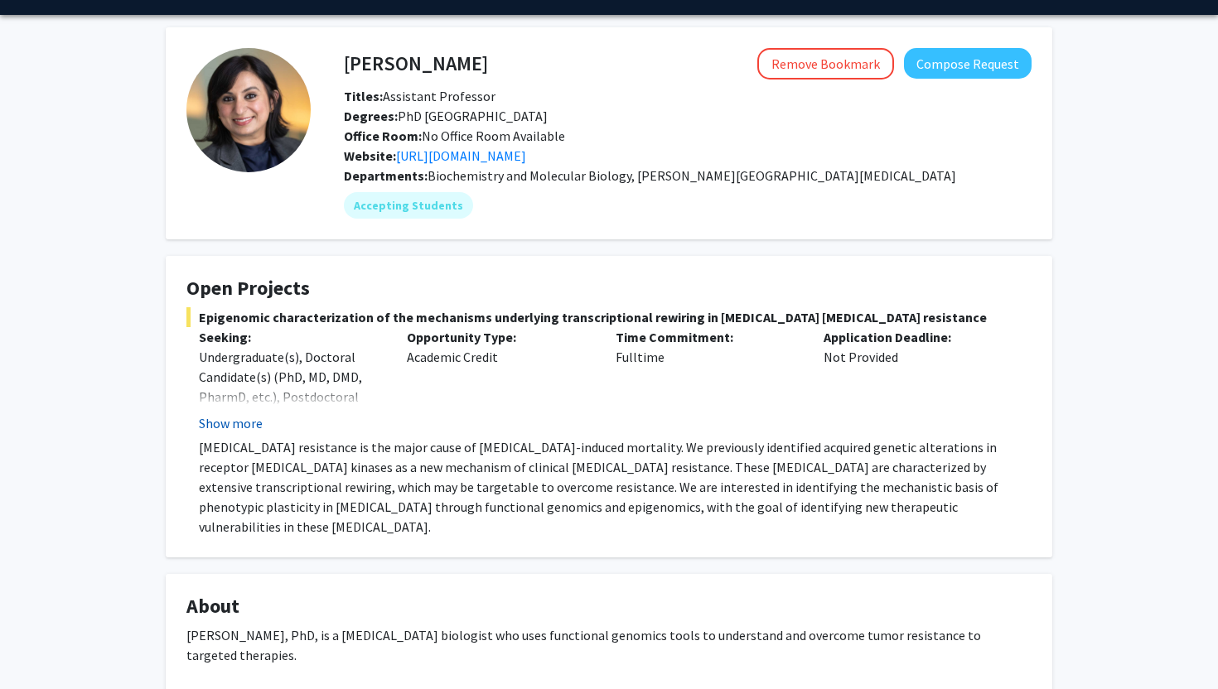 The image size is (1218, 689). Describe the element at coordinates (290, 337) in the screenshot. I see `p: Seeking:` at that location.